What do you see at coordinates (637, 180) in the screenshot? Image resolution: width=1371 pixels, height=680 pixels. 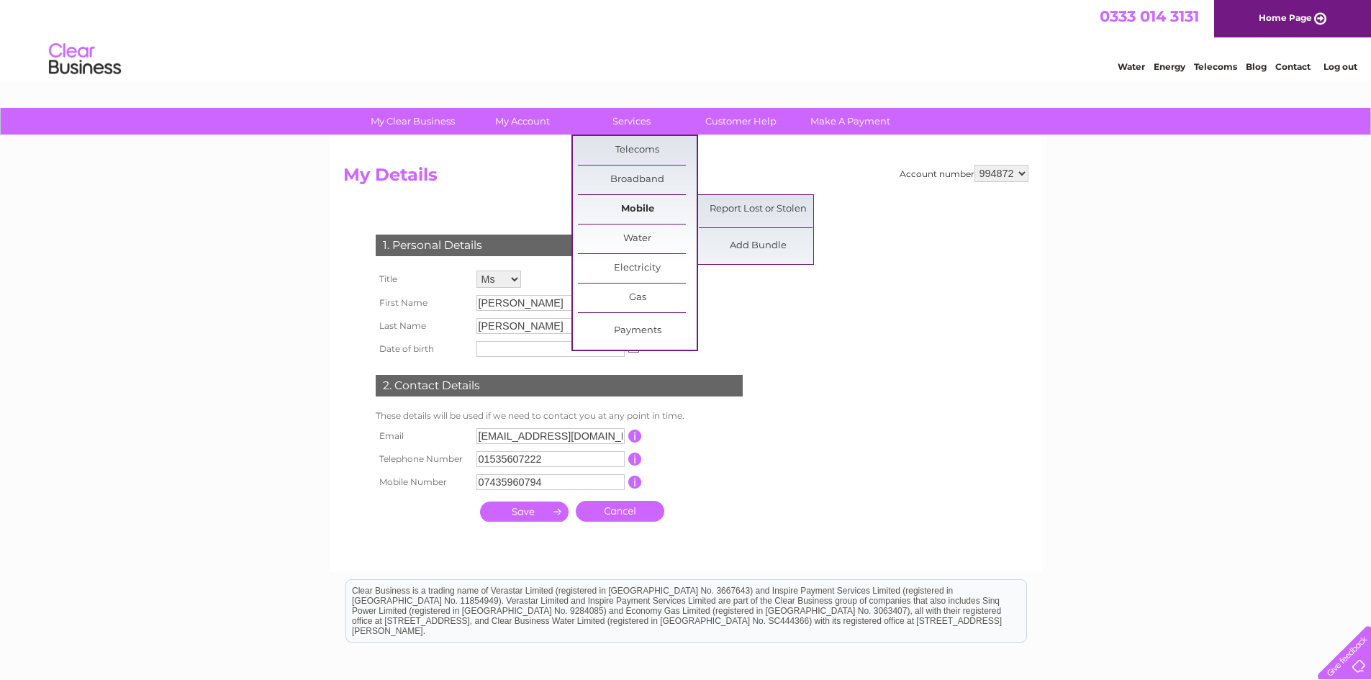 I see `a: Broadband` at bounding box center [637, 180].